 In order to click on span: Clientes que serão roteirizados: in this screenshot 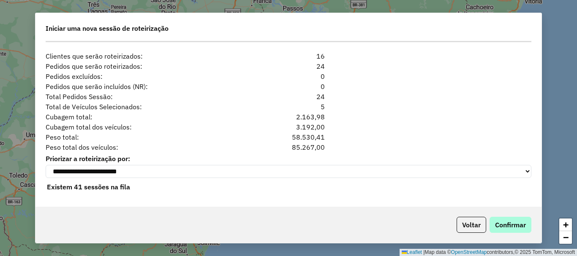, I will do `click(144, 56)`.